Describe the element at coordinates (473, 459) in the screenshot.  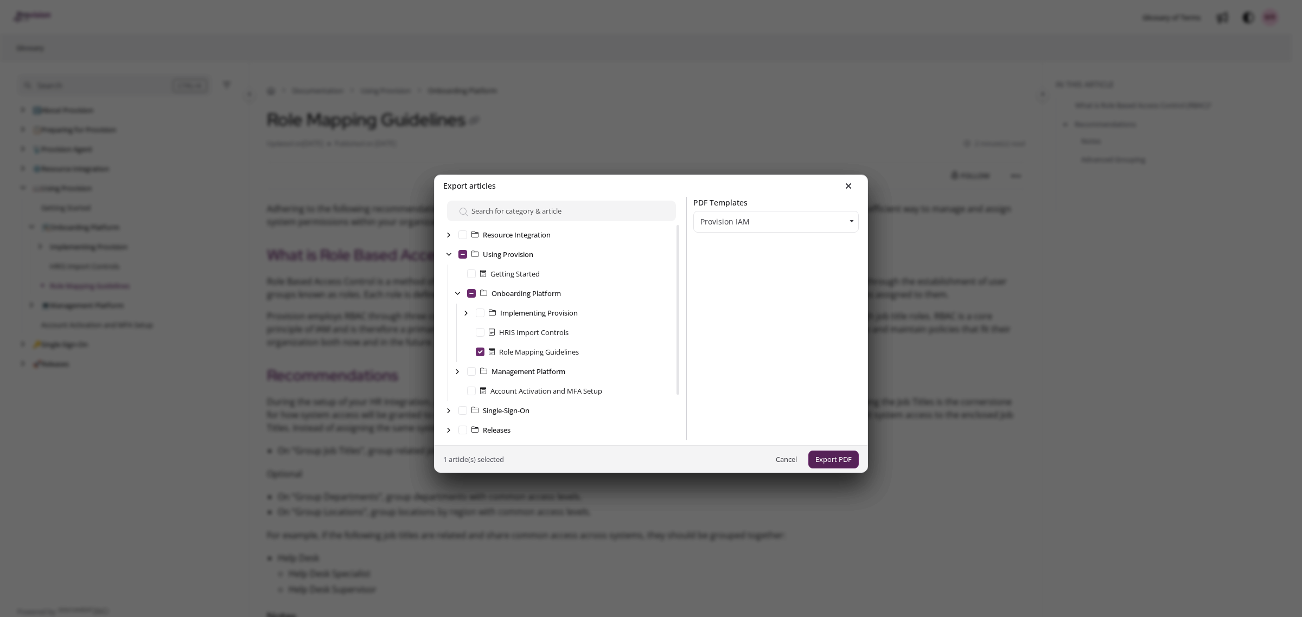
I see `div: 1 article(s) selected` at that location.